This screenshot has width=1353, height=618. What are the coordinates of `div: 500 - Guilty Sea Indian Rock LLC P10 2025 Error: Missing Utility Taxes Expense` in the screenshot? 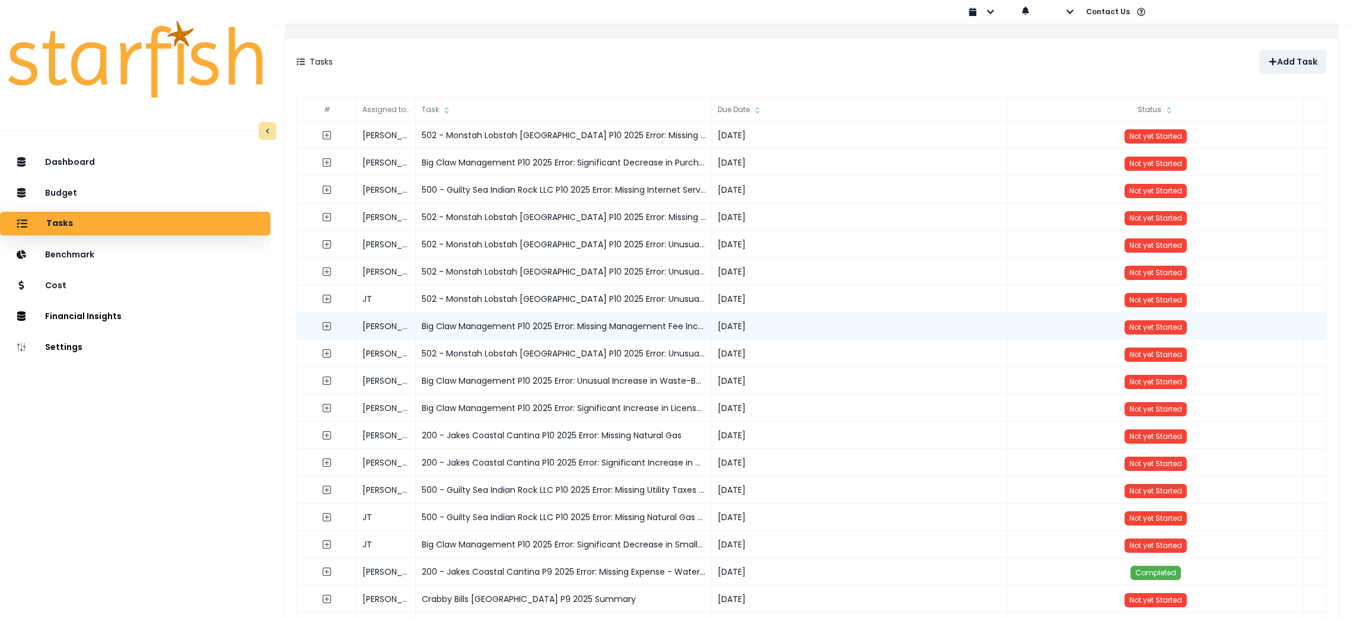 It's located at (564, 490).